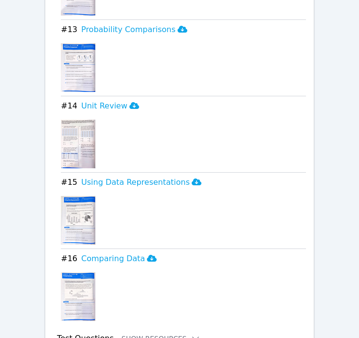 The image size is (359, 338). What do you see at coordinates (78, 220) in the screenshot?
I see `img: Using Data Representations` at bounding box center [78, 220].